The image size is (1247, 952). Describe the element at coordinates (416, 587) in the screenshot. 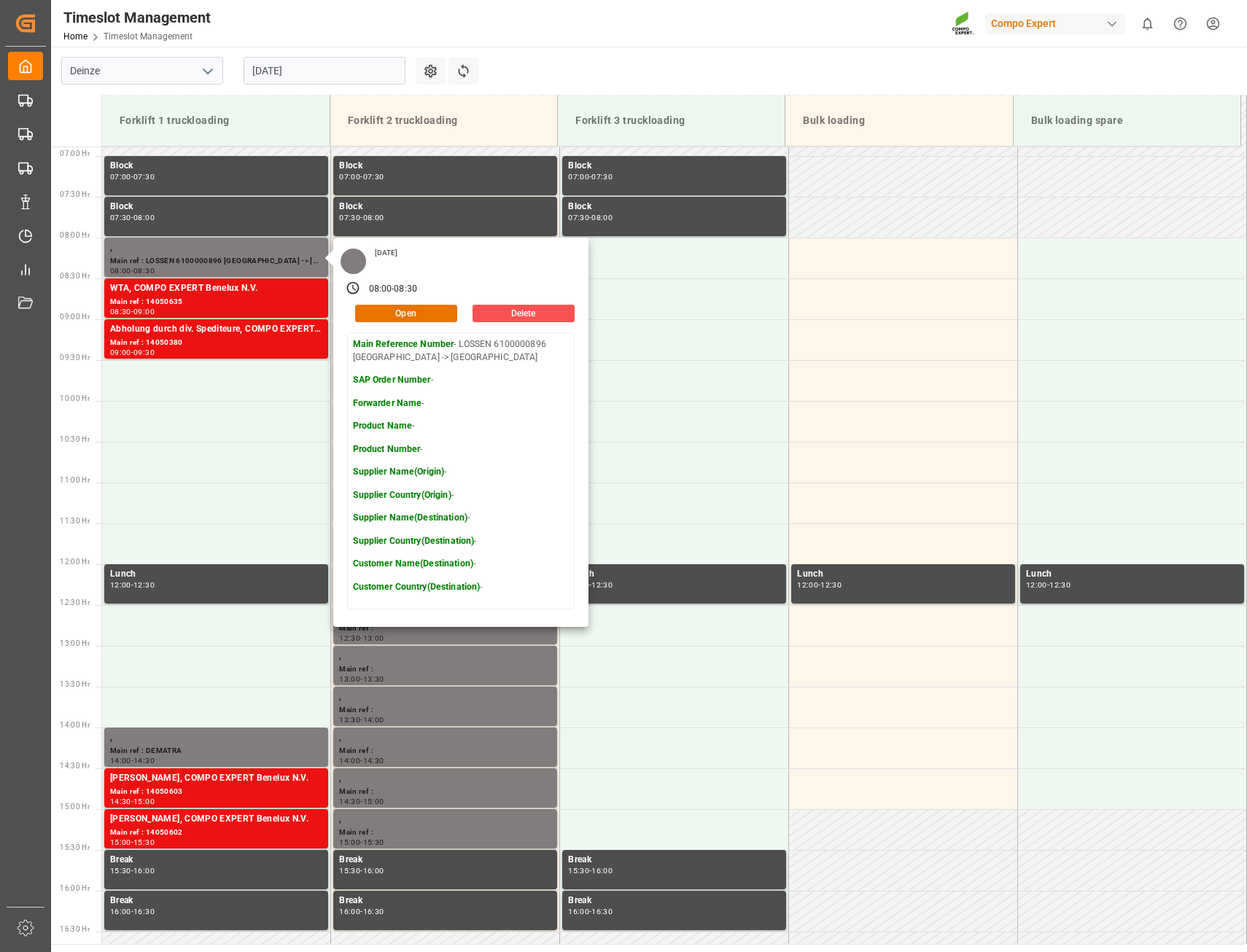

I see `strong: Customer Country(Destination)` at that location.